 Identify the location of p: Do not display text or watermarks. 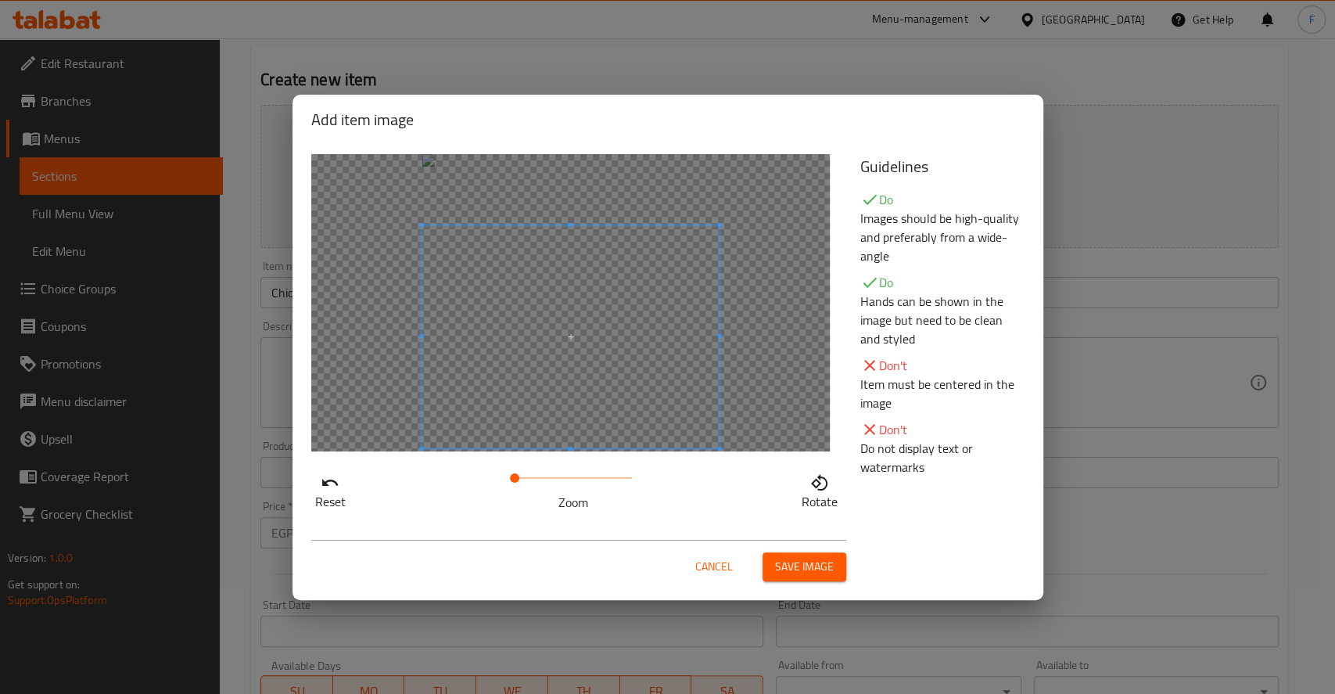
(943, 458).